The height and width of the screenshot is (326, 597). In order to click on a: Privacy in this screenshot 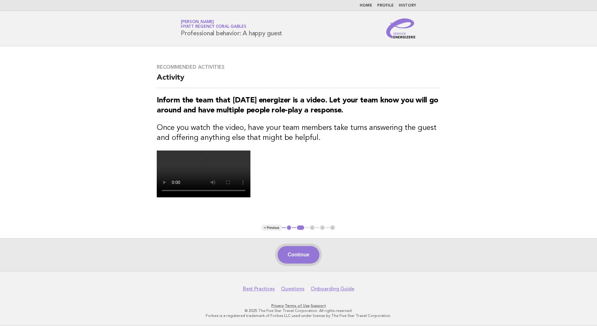, I will do `click(277, 306)`.